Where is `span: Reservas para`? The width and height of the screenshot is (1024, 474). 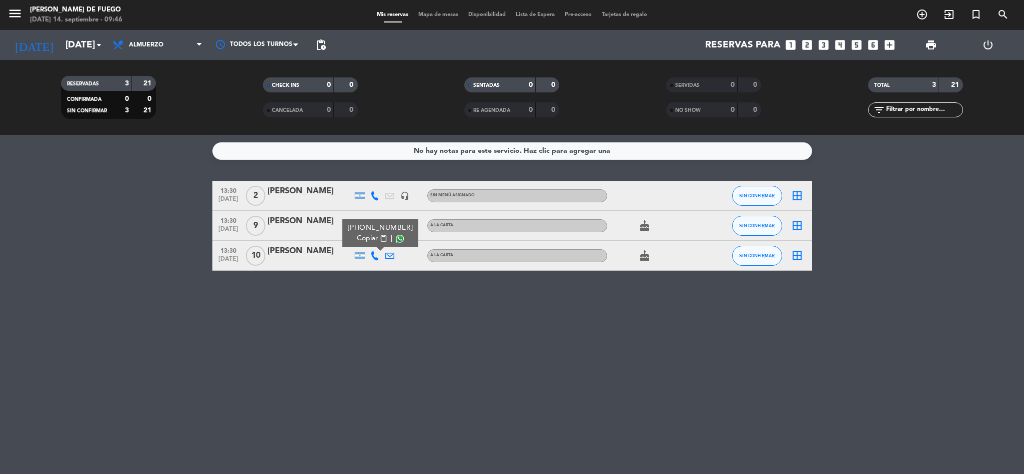 span: Reservas para is located at coordinates (743, 45).